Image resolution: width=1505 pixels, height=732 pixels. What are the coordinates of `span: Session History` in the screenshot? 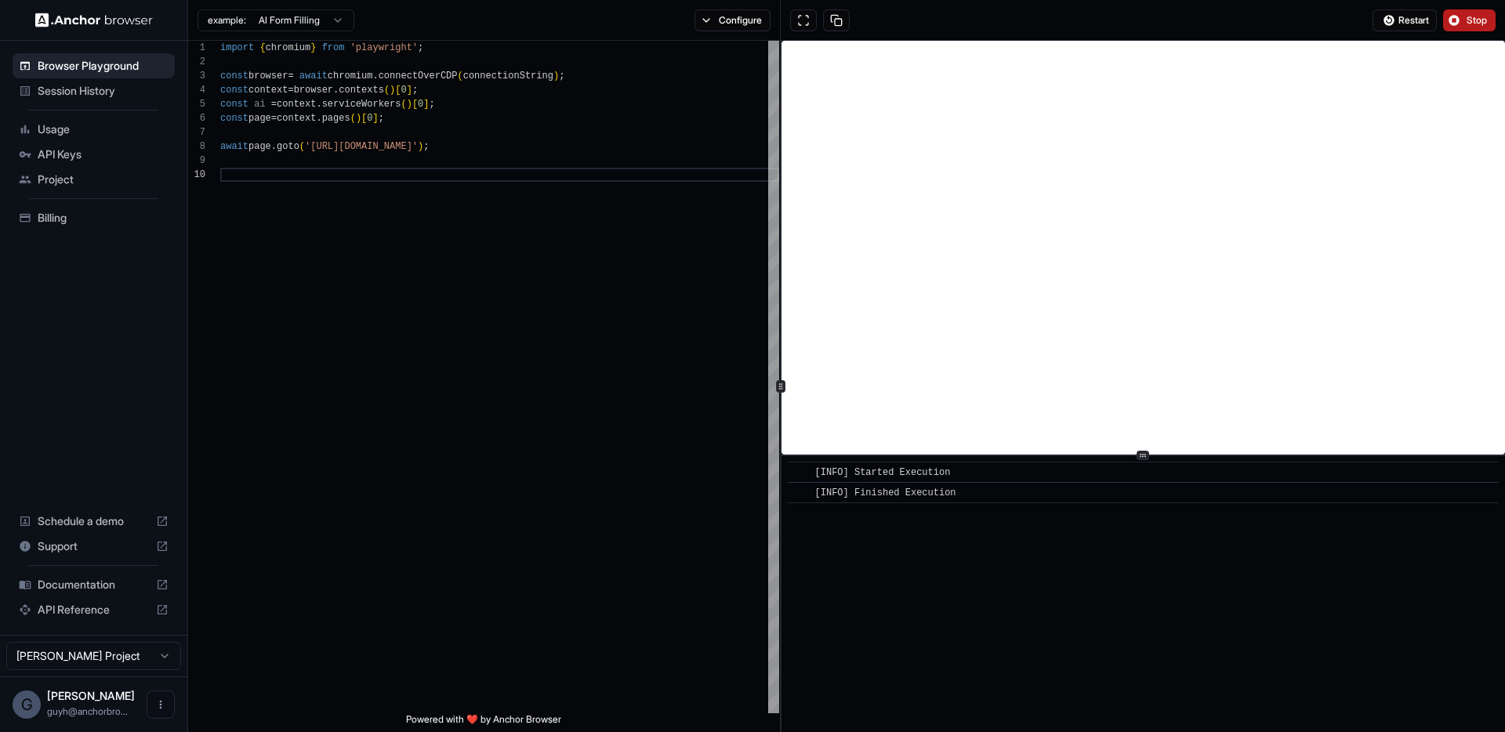 It's located at (103, 91).